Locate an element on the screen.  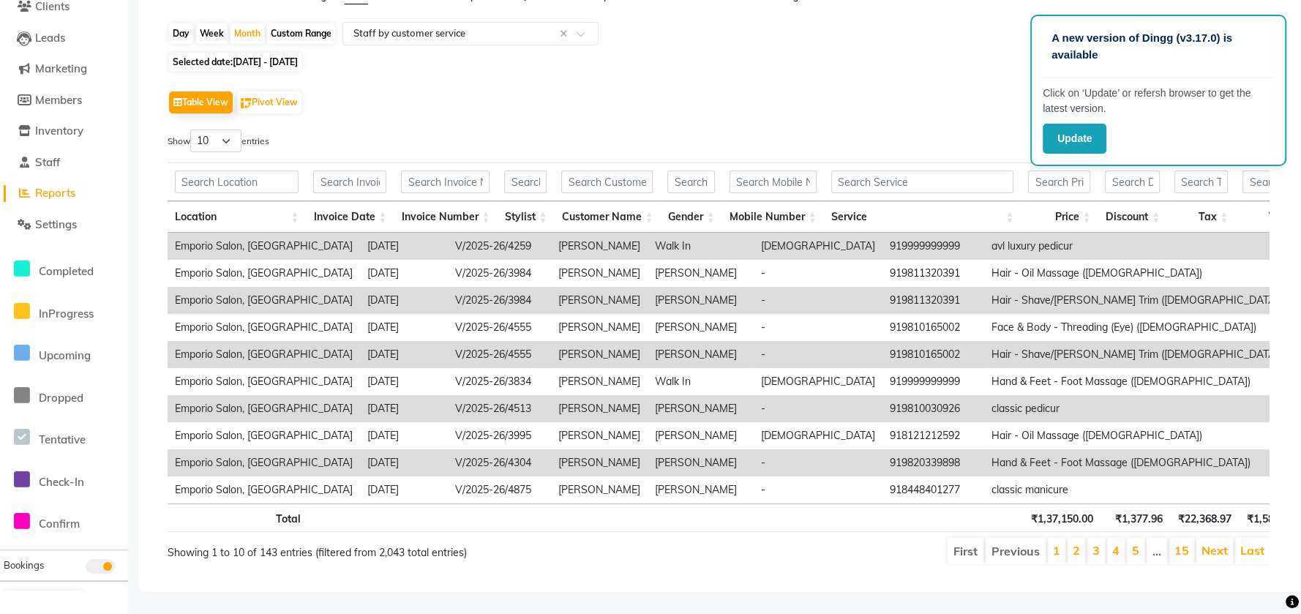
th: Price: activate to sort column ascending is located at coordinates (1059, 217).